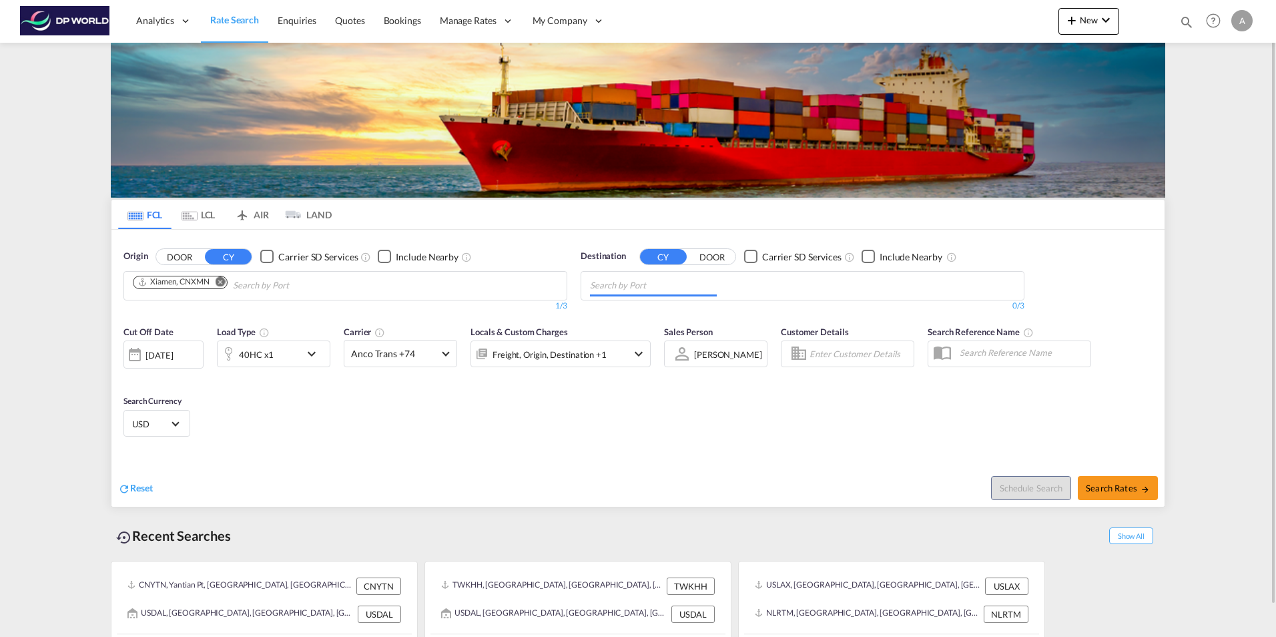 The image size is (1276, 637). What do you see at coordinates (152, 401) in the screenshot?
I see `span: Search Currency` at bounding box center [152, 401].